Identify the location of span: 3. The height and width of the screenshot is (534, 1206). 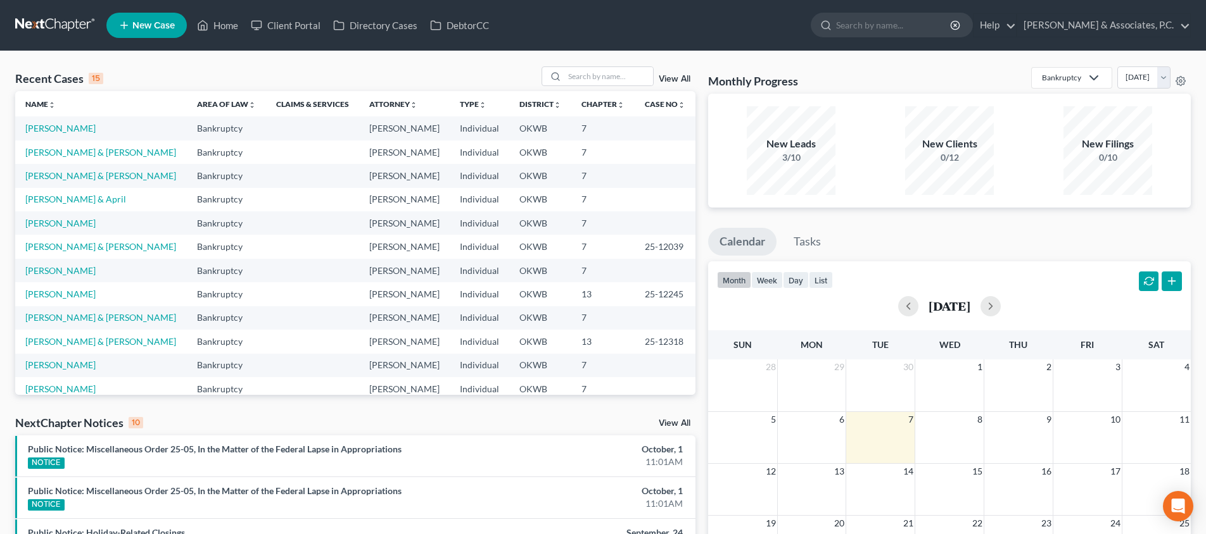
(1118, 367).